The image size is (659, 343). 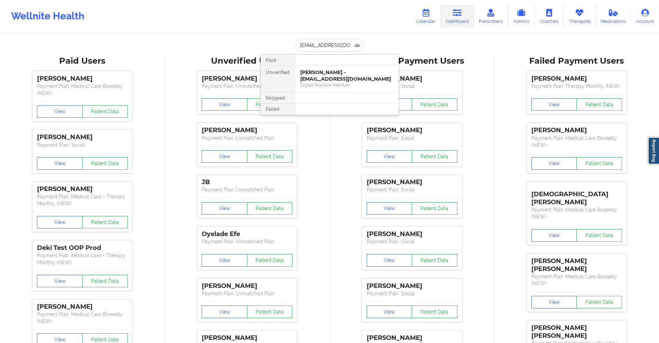 What do you see at coordinates (277, 60) in the screenshot?
I see `div: Paid` at bounding box center [277, 60].